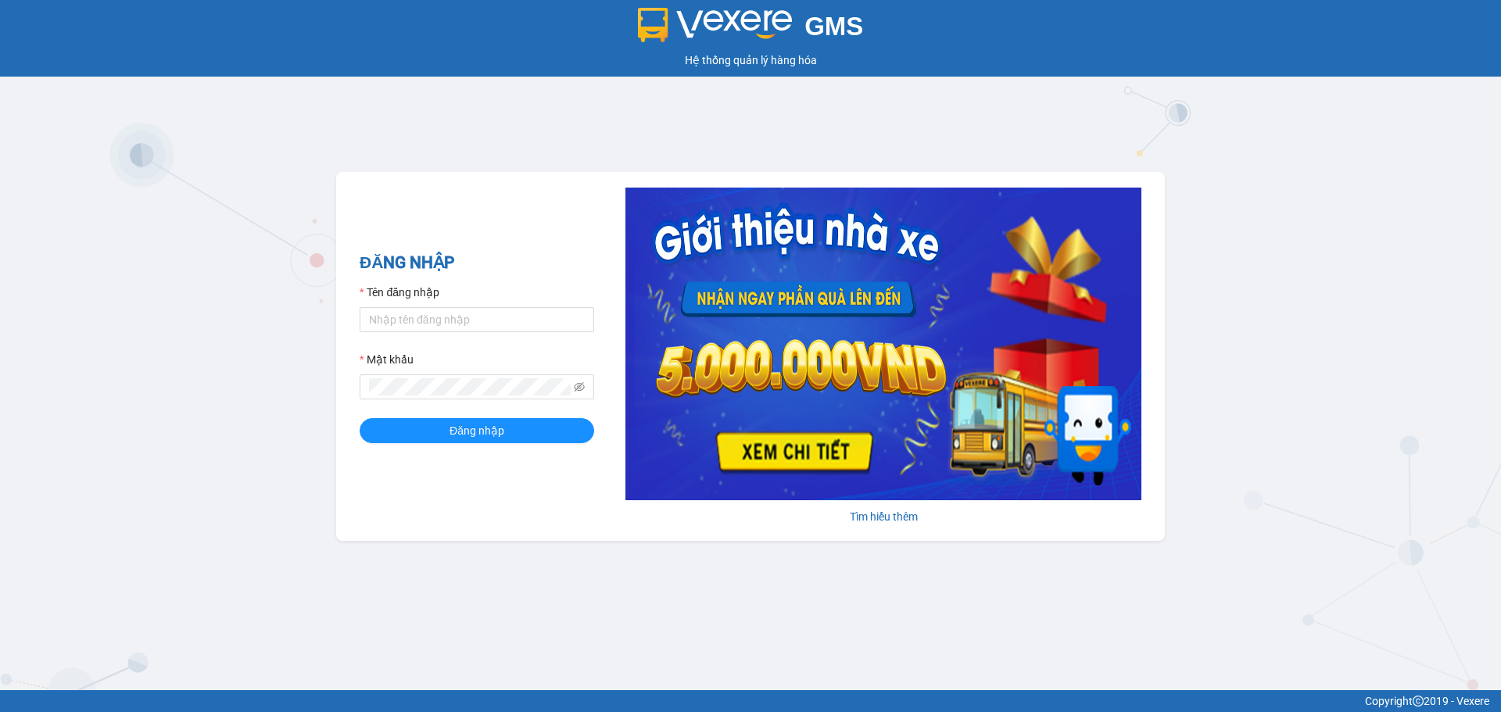 The height and width of the screenshot is (712, 1501). Describe the element at coordinates (715, 25) in the screenshot. I see `img: logo 2` at that location.